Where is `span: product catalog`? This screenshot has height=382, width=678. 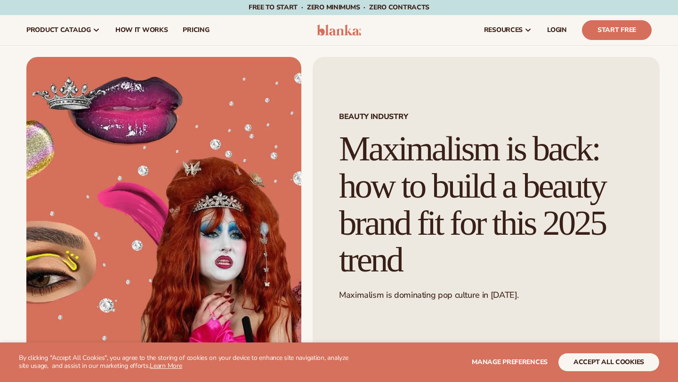 span: product catalog is located at coordinates (58, 30).